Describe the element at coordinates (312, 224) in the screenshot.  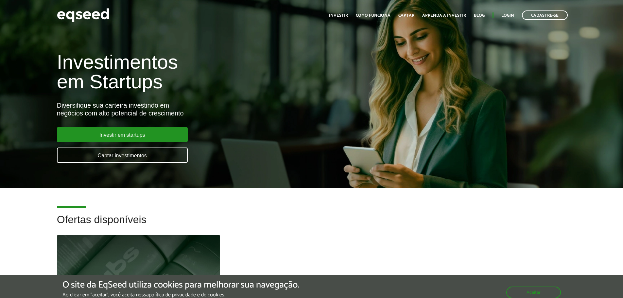
I see `h2: Ofertas disponíveis` at that location.